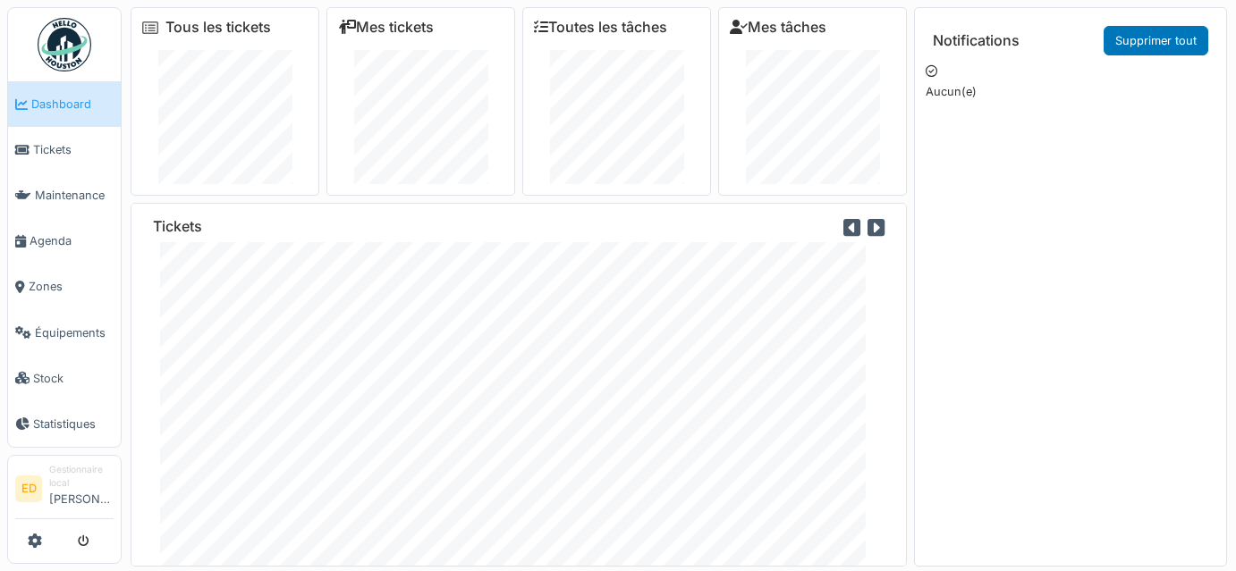  I want to click on a: Zones, so click(64, 287).